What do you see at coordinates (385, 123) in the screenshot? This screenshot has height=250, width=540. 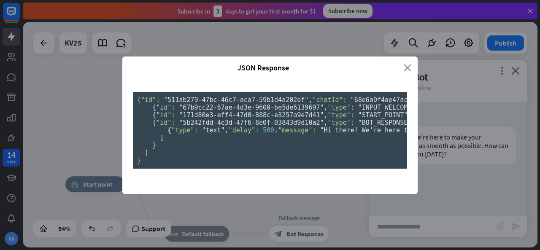 I see `span: "BOT_RESPONSE"` at bounding box center [385, 123].